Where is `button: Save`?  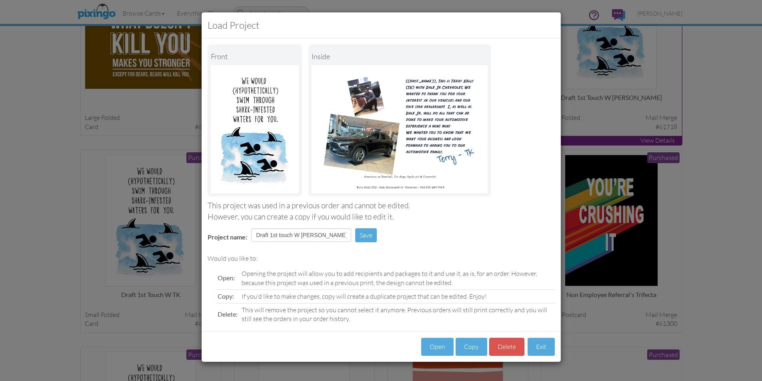
button: Save is located at coordinates (366, 235).